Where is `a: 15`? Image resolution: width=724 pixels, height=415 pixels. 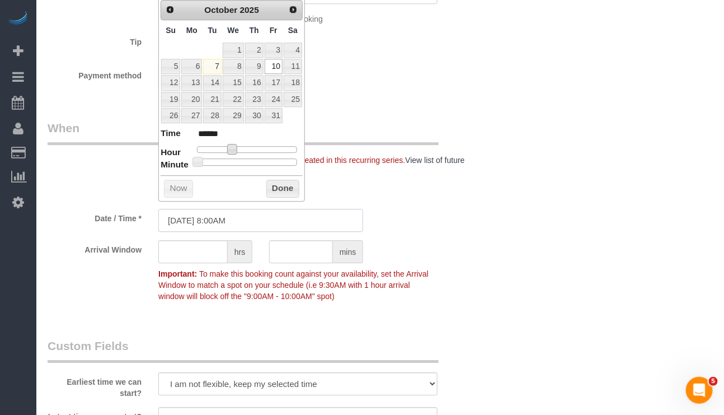 a: 15 is located at coordinates (233, 82).